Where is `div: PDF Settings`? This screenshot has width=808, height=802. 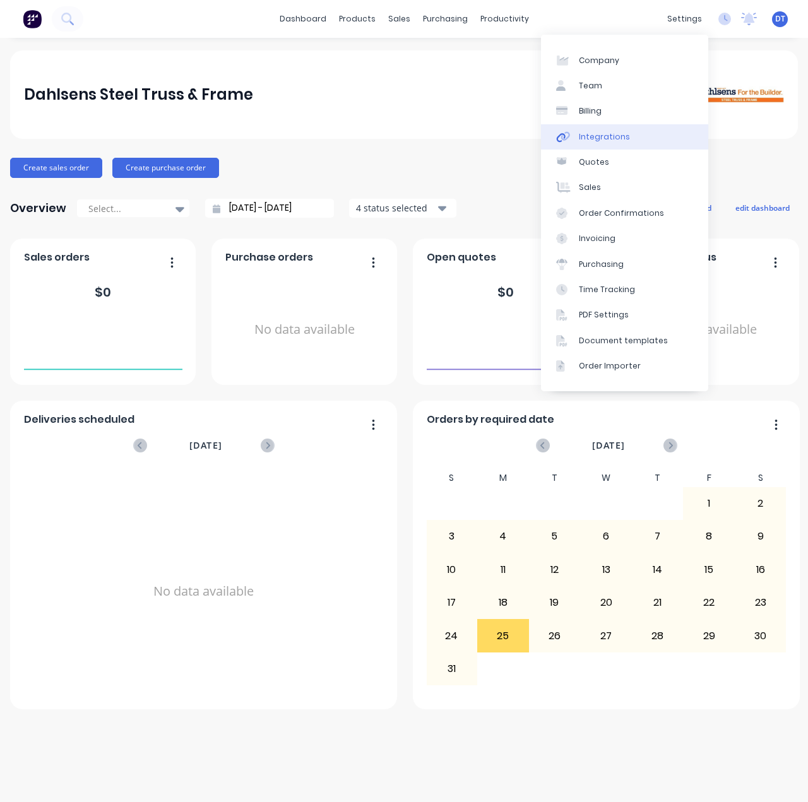
div: PDF Settings is located at coordinates (604, 315).